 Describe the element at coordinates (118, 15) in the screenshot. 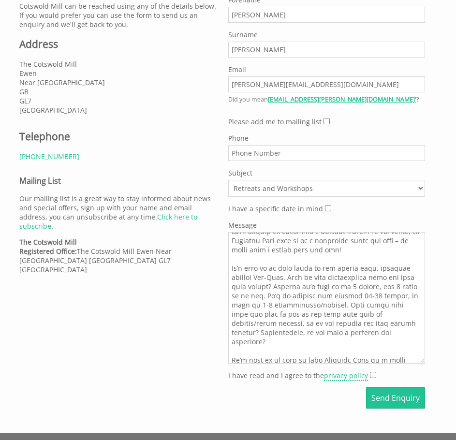

I see `p: Cotswold Mill can be reached using any of the details below. If you would prefer you can use the ...` at that location.